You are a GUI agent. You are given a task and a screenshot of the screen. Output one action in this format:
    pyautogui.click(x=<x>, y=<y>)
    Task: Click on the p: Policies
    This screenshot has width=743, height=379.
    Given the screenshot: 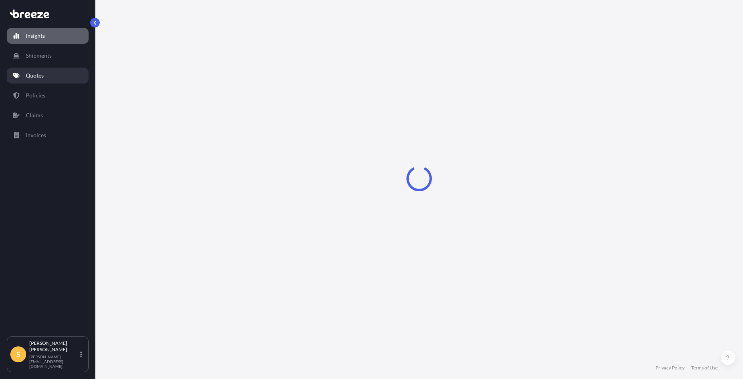 What is the action you would take?
    pyautogui.click(x=35, y=95)
    